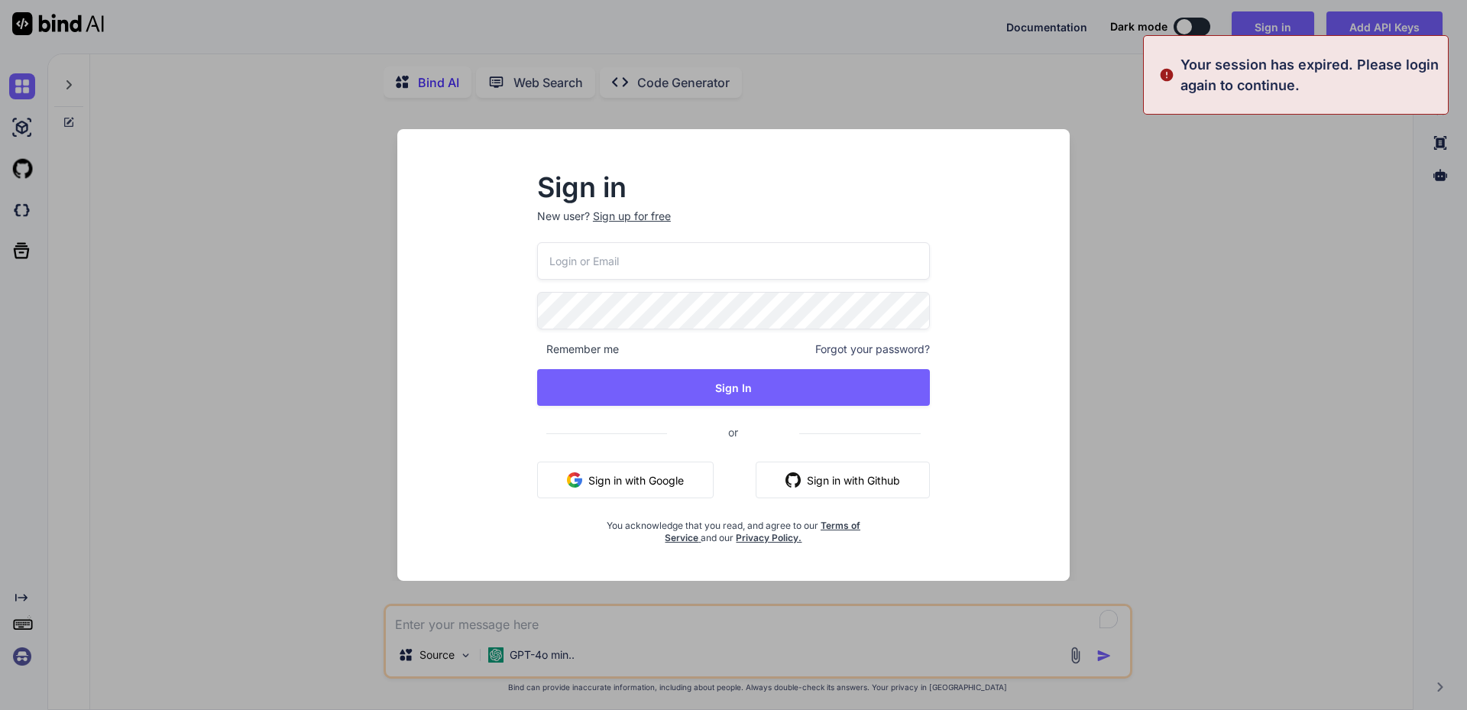  Describe the element at coordinates (873, 349) in the screenshot. I see `span: Forgot your password?` at that location.